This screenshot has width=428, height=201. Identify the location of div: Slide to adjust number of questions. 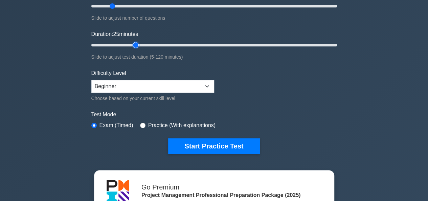
(214, 18).